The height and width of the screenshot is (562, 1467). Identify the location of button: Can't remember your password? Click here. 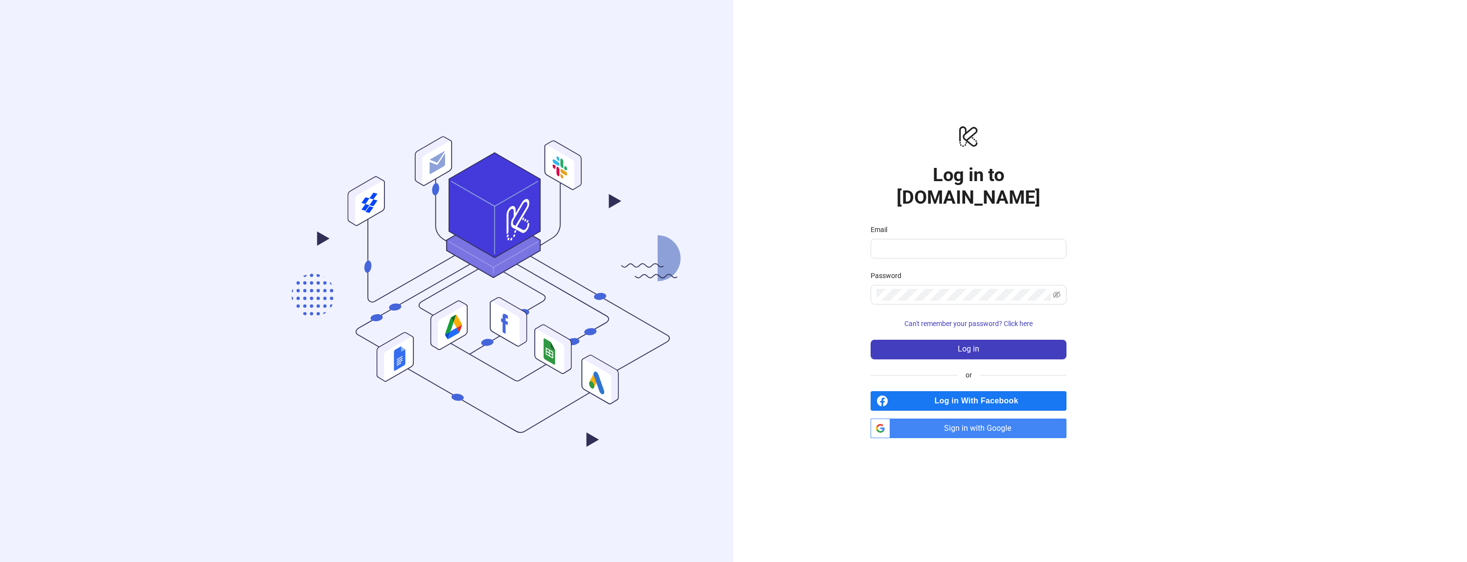
(969, 324).